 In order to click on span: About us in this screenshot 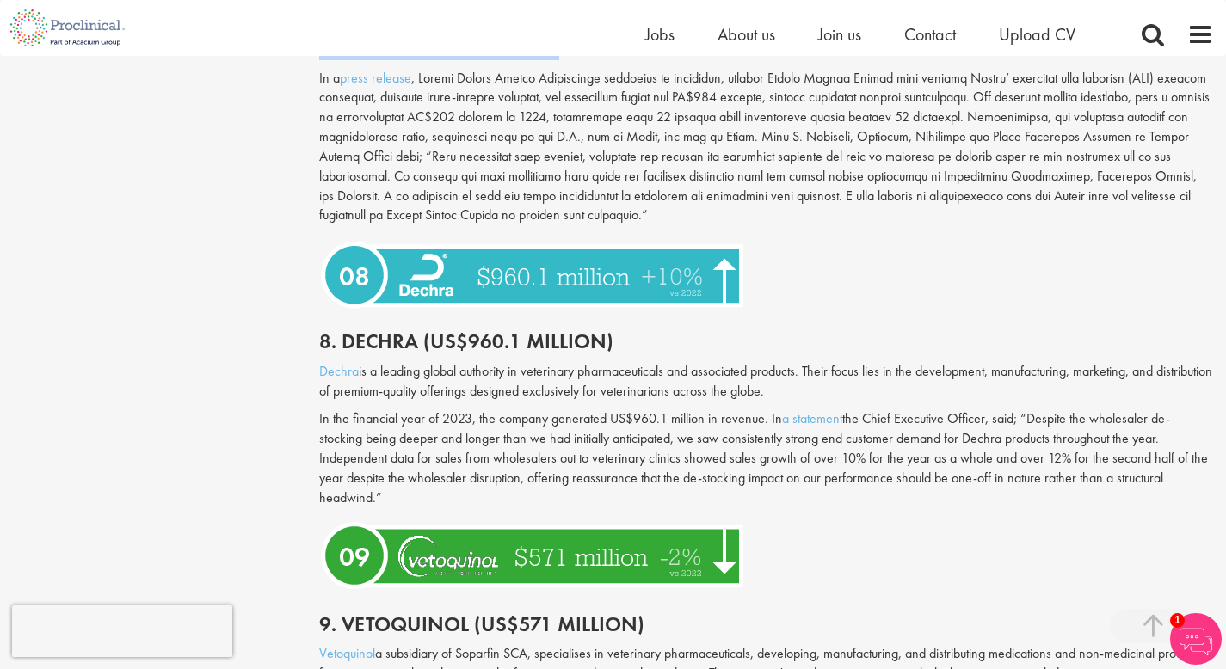, I will do `click(746, 34)`.